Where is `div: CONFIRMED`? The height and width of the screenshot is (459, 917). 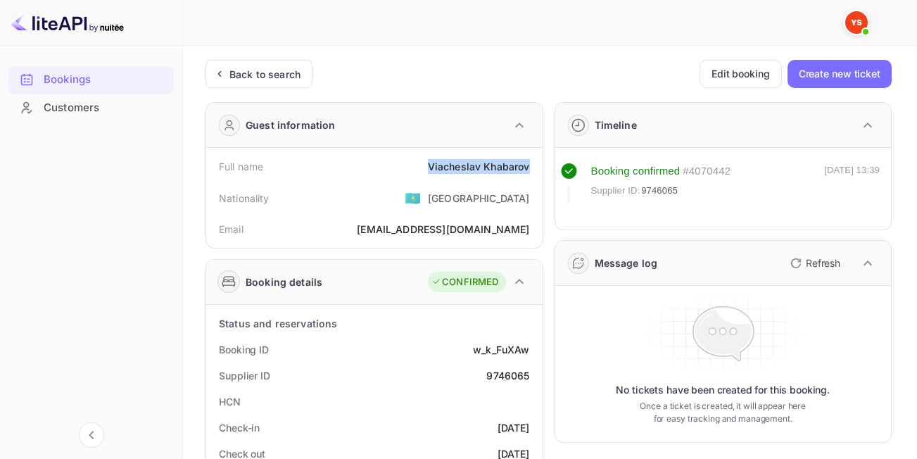
div: CONFIRMED is located at coordinates (464, 282).